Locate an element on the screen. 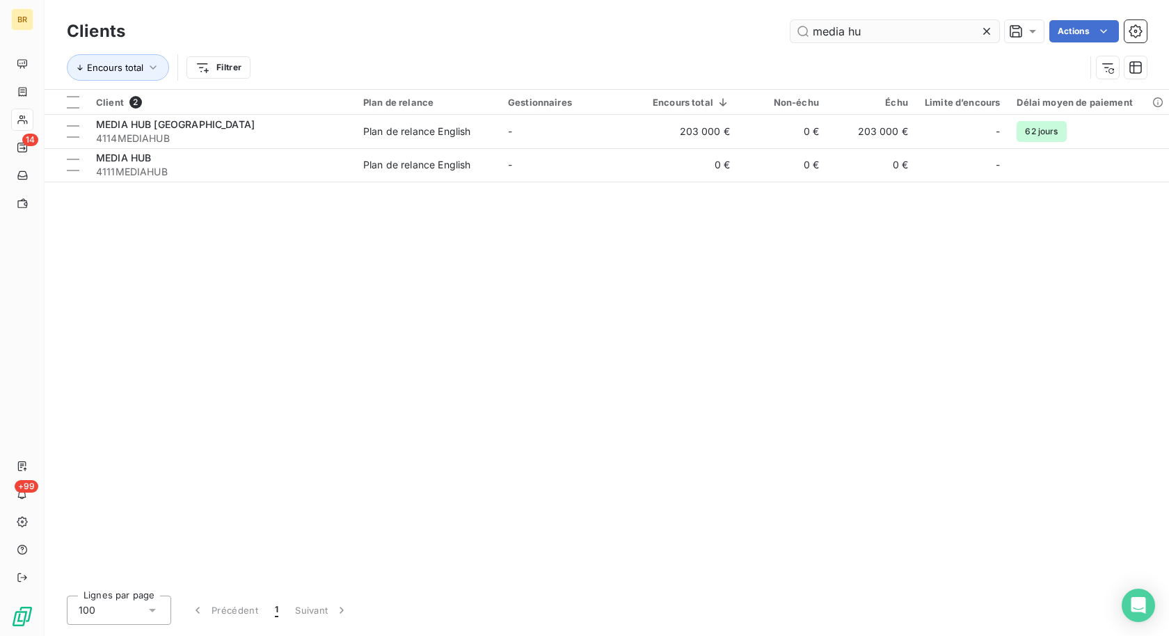 This screenshot has width=1169, height=636. button: Précédent is located at coordinates (224, 610).